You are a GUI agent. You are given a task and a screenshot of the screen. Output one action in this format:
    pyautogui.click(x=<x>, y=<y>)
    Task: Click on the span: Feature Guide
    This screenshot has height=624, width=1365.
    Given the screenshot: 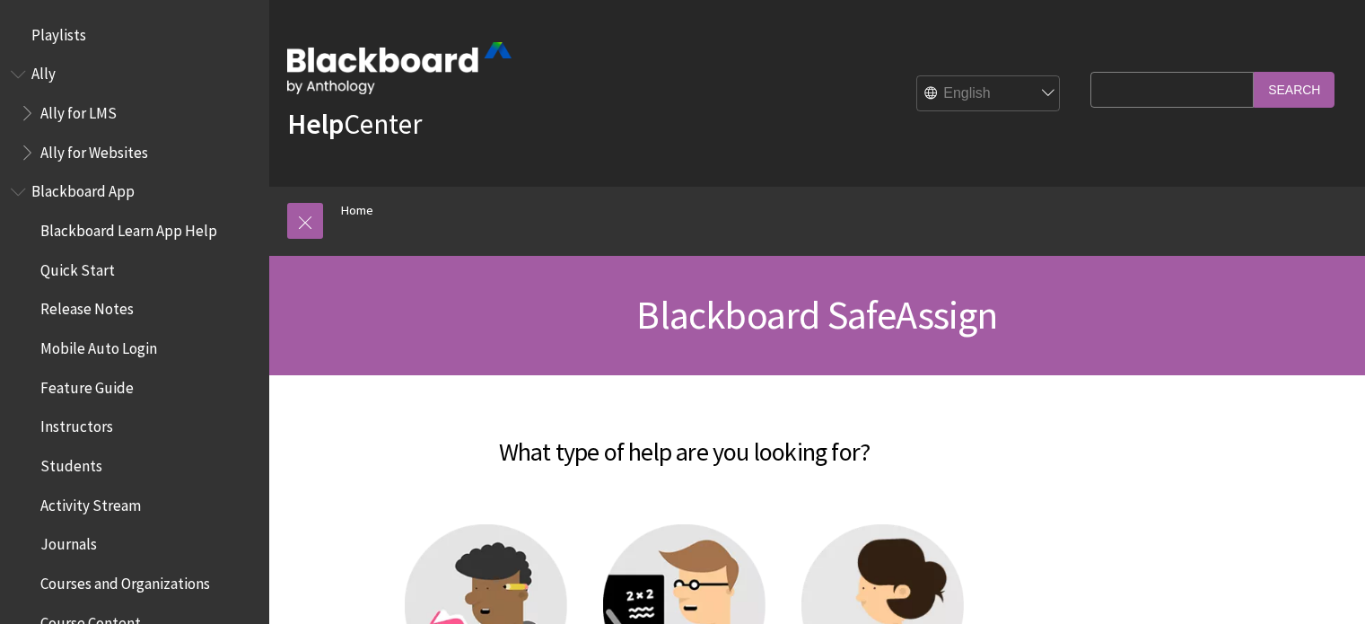 What is the action you would take?
    pyautogui.click(x=87, y=384)
    